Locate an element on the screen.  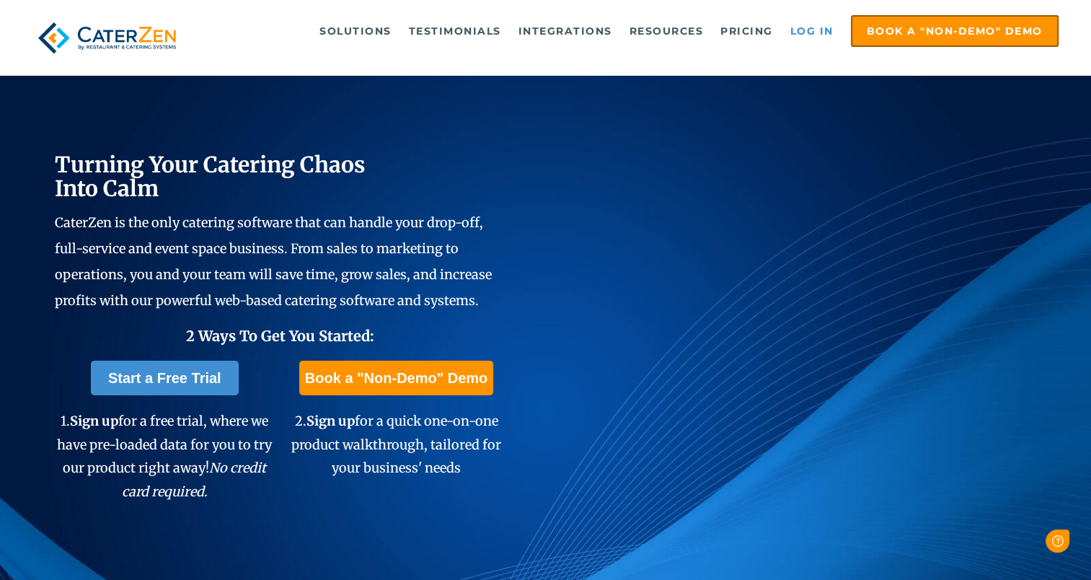
a: Resources is located at coordinates (666, 31).